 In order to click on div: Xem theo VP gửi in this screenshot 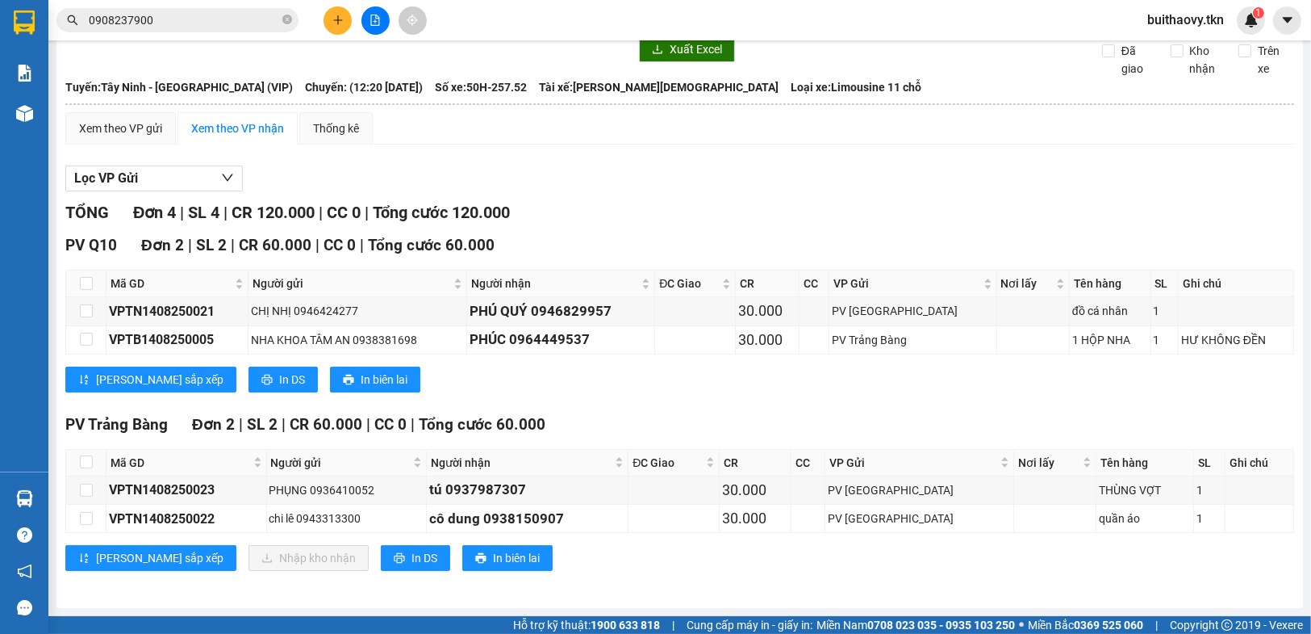, I will do `click(120, 128)`.